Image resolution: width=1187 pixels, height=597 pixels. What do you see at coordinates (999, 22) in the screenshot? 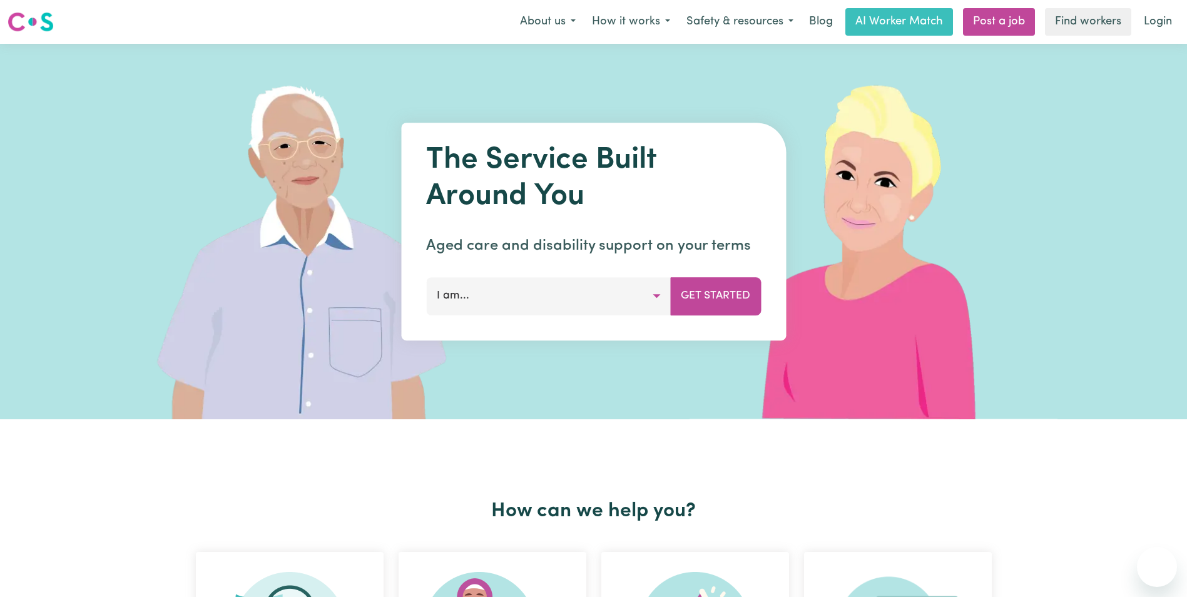
I see `a: Post a job` at bounding box center [999, 22].